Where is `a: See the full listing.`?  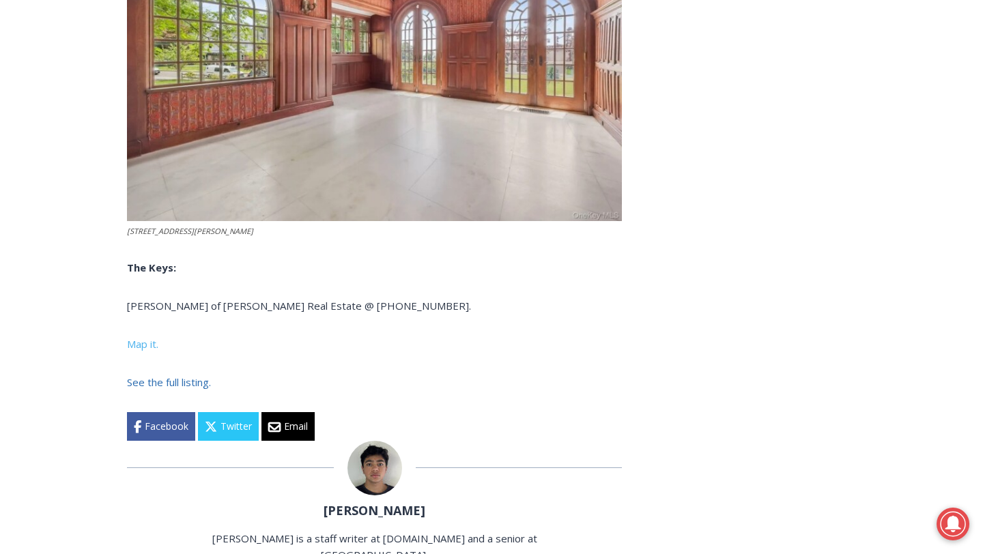 a: See the full listing. is located at coordinates (169, 382).